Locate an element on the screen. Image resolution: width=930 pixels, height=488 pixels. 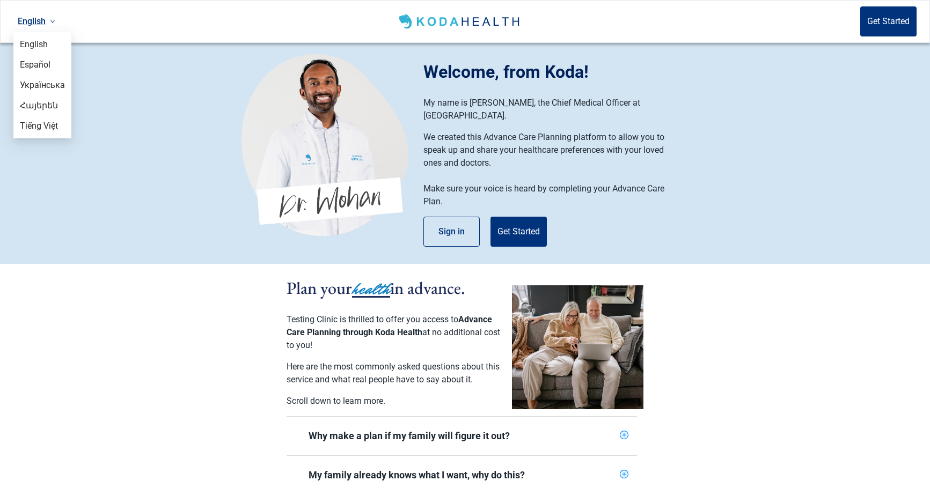
span: Українська is located at coordinates (42, 85).